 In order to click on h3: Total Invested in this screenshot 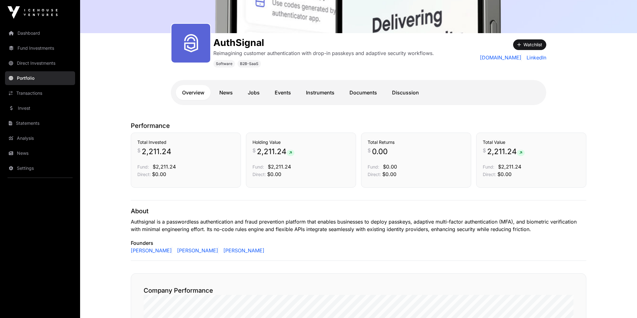, I will do `click(186, 142)`.